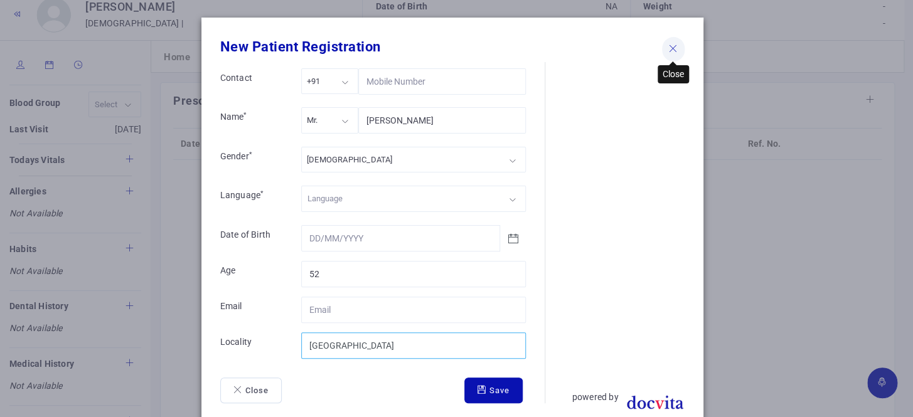 This screenshot has width=913, height=417. I want to click on div: +91, so click(314, 81).